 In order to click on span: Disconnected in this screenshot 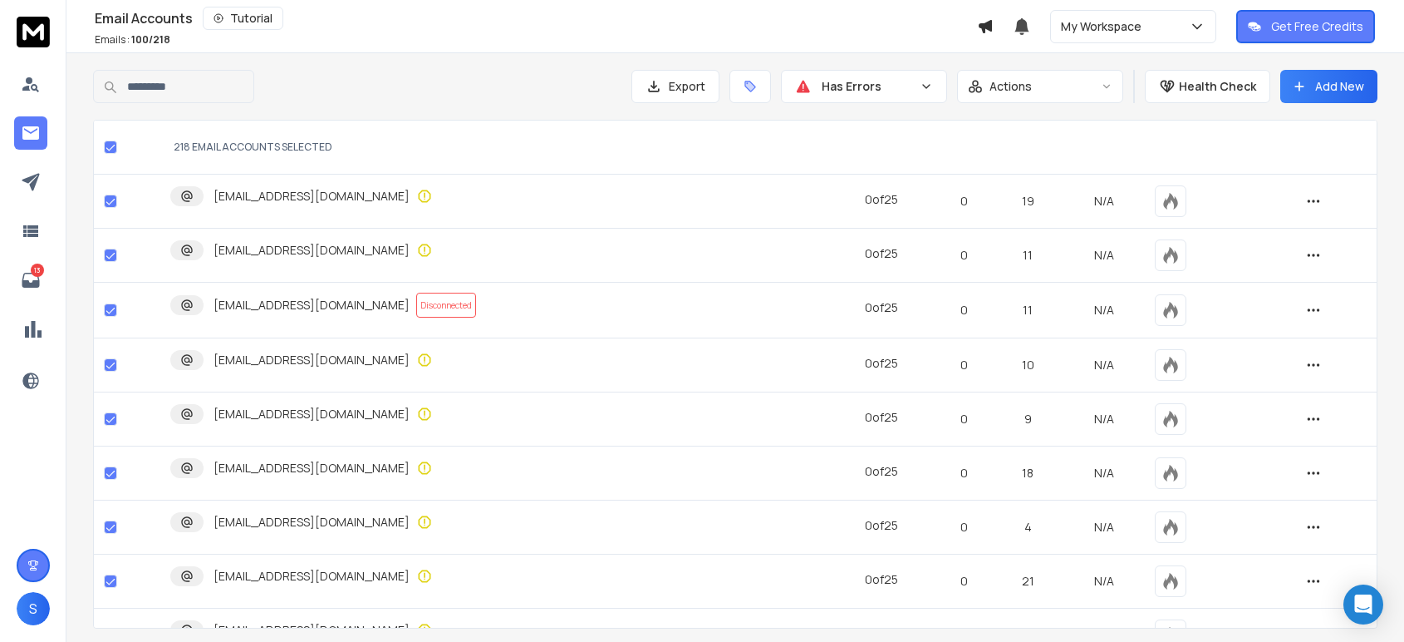, I will do `click(446, 305)`.